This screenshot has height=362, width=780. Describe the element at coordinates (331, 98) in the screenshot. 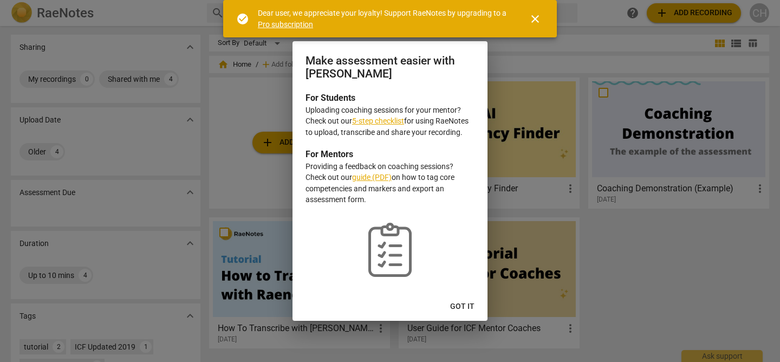

I see `b: For Students` at that location.